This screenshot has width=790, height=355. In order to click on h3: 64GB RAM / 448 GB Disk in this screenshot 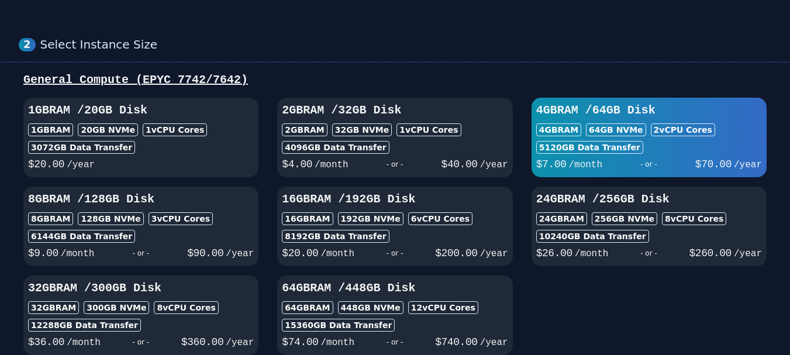, I will do `click(395, 288)`.